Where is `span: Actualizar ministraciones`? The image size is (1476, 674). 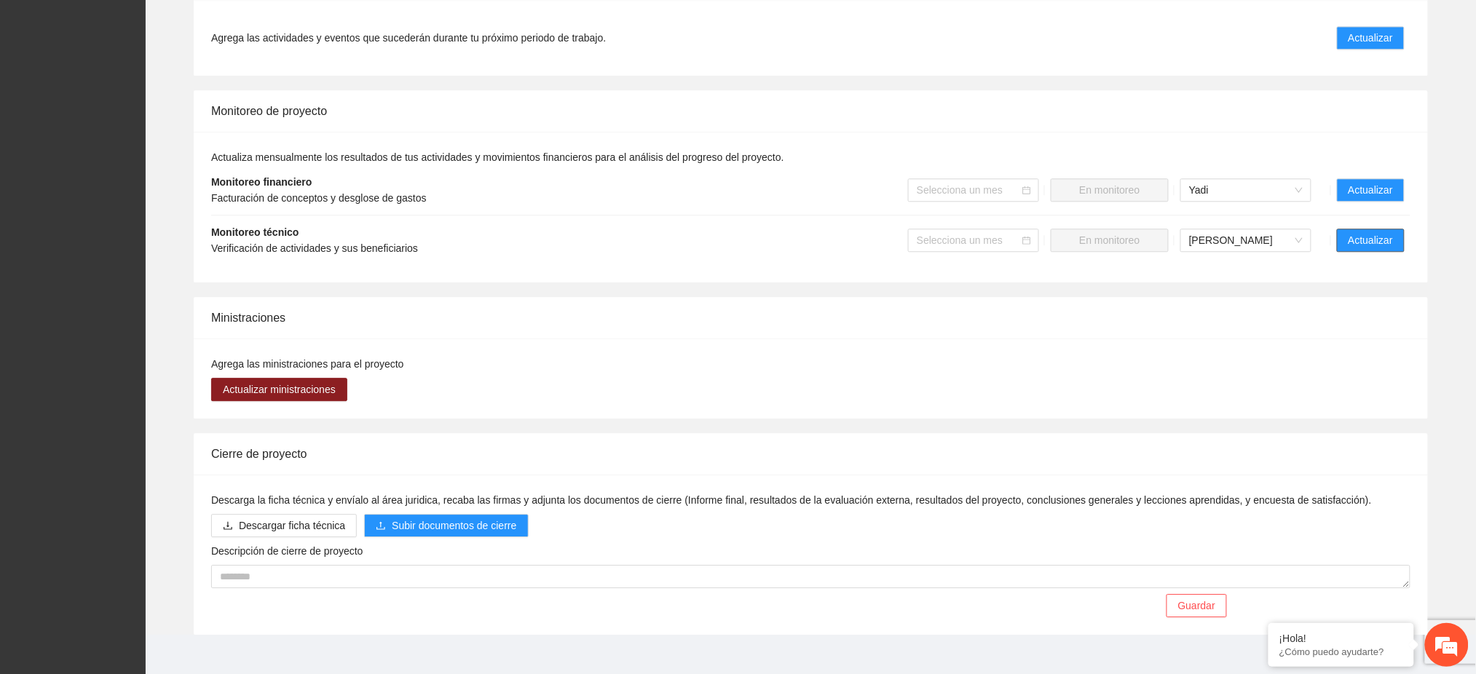 span: Actualizar ministraciones is located at coordinates (279, 389).